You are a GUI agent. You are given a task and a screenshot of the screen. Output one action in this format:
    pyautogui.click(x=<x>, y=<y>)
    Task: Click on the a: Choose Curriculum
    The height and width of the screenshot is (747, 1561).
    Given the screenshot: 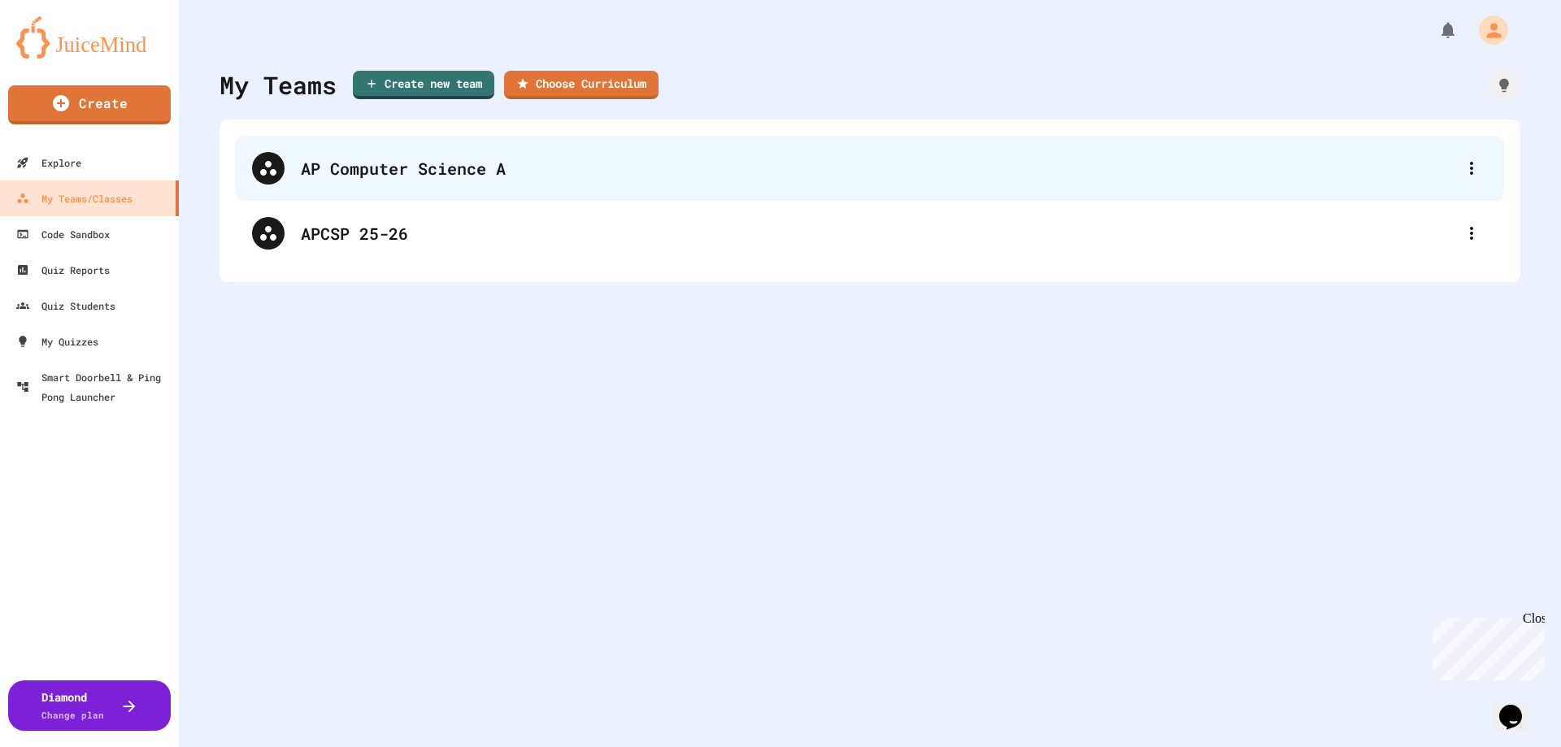 What is the action you would take?
    pyautogui.click(x=581, y=85)
    